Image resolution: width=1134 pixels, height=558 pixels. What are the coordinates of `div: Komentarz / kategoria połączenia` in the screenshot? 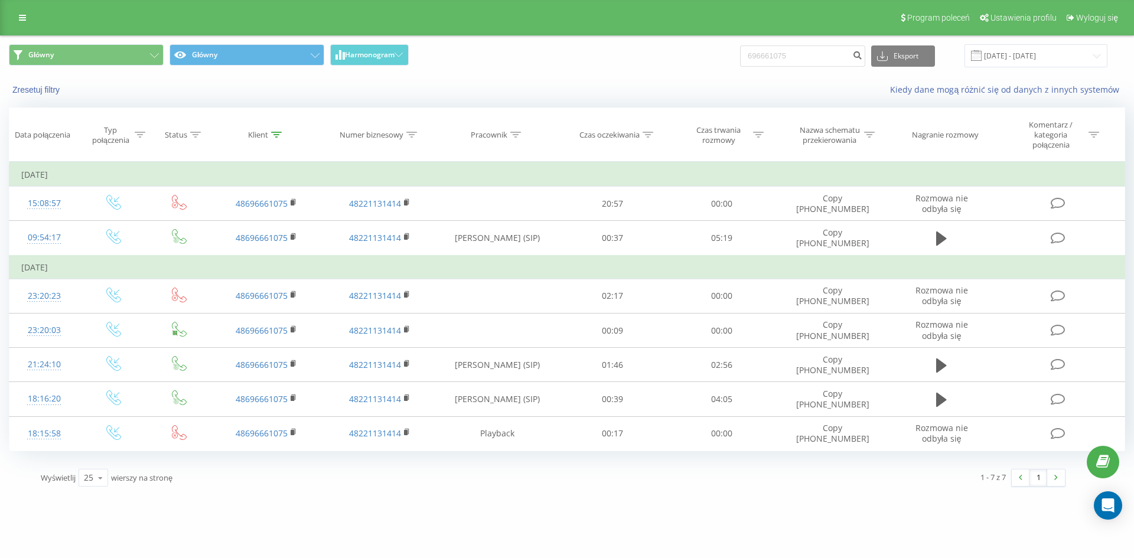 It's located at (1051, 135).